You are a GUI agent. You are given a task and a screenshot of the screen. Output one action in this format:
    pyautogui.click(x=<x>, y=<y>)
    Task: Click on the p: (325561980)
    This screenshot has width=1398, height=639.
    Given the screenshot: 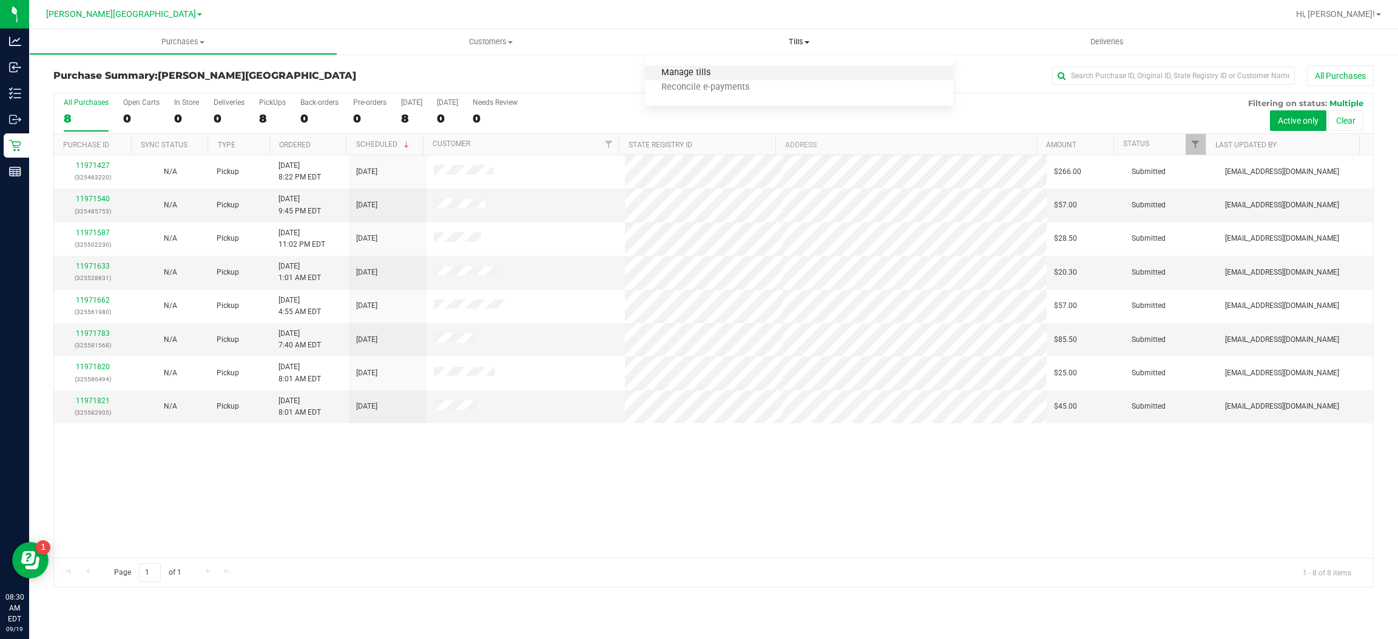 What is the action you would take?
    pyautogui.click(x=93, y=312)
    